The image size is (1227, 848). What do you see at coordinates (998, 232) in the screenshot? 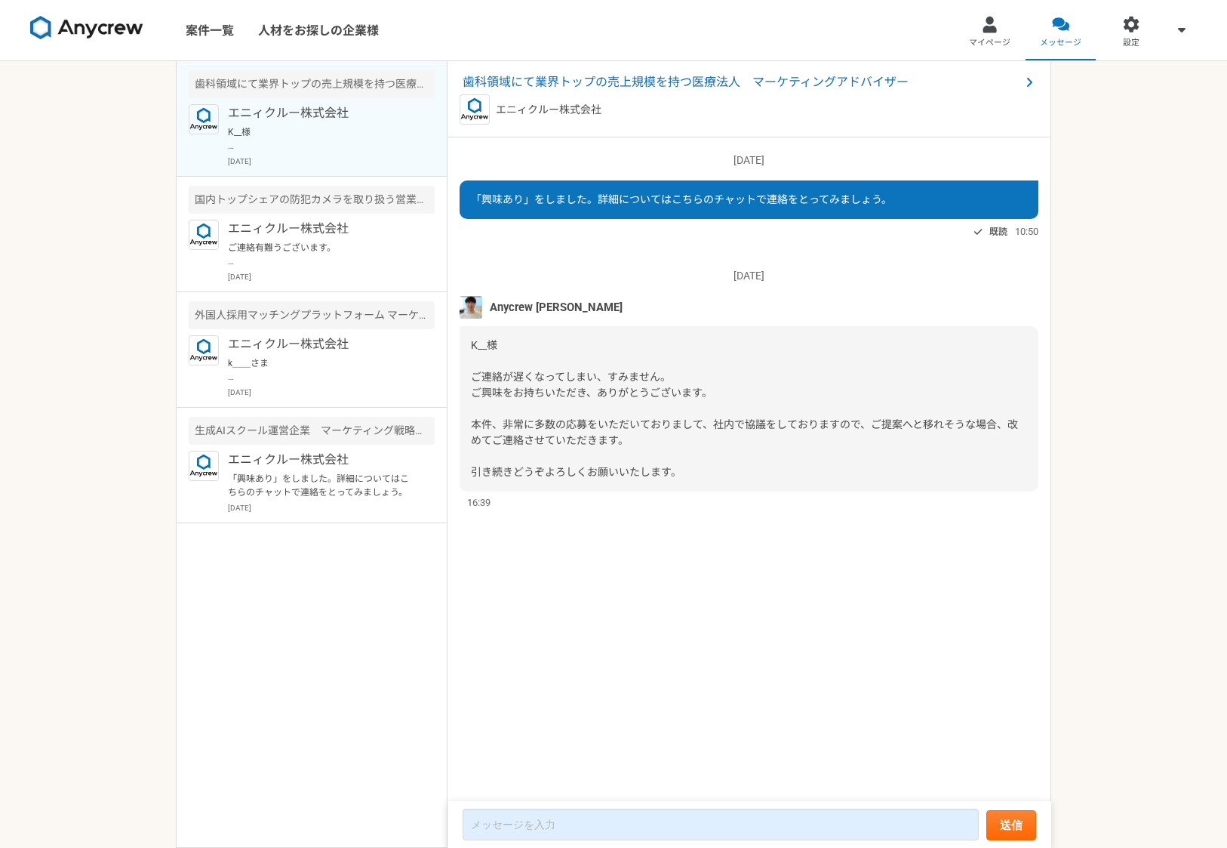
I see `span: 既読` at bounding box center [998, 232].